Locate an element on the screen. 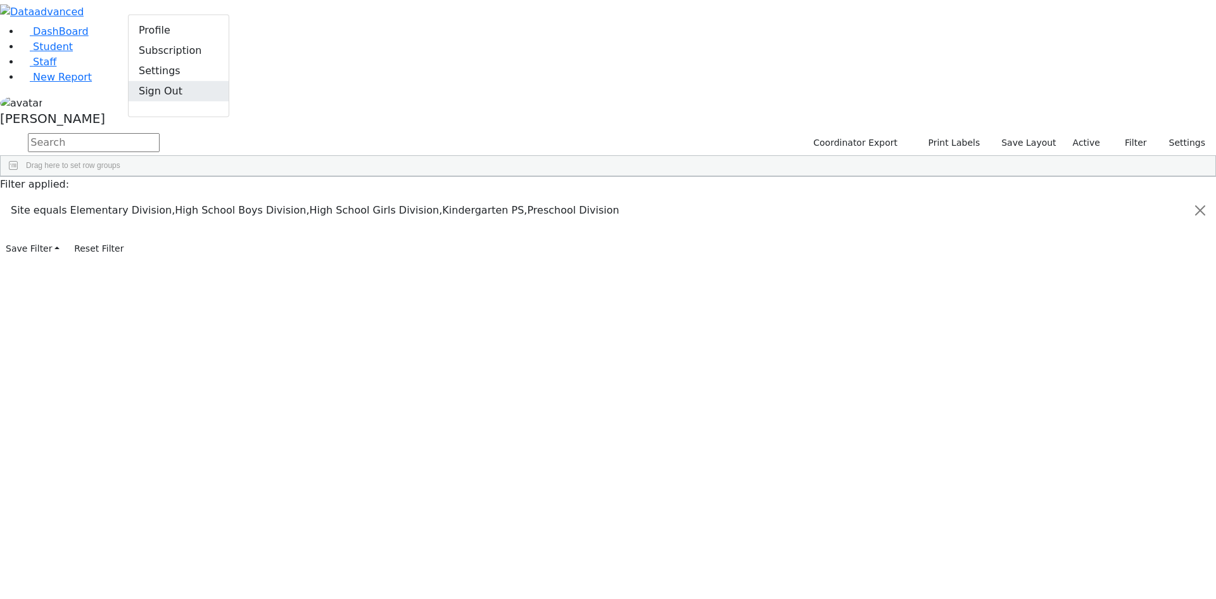 The height and width of the screenshot is (599, 1216). button: Filter is located at coordinates (1131, 143).